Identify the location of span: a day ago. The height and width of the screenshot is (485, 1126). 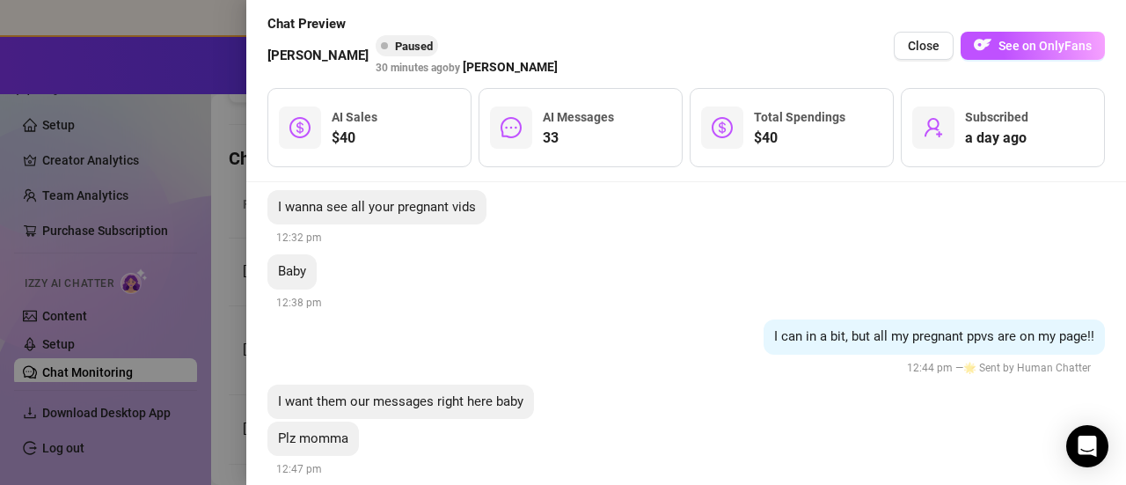
(996, 138).